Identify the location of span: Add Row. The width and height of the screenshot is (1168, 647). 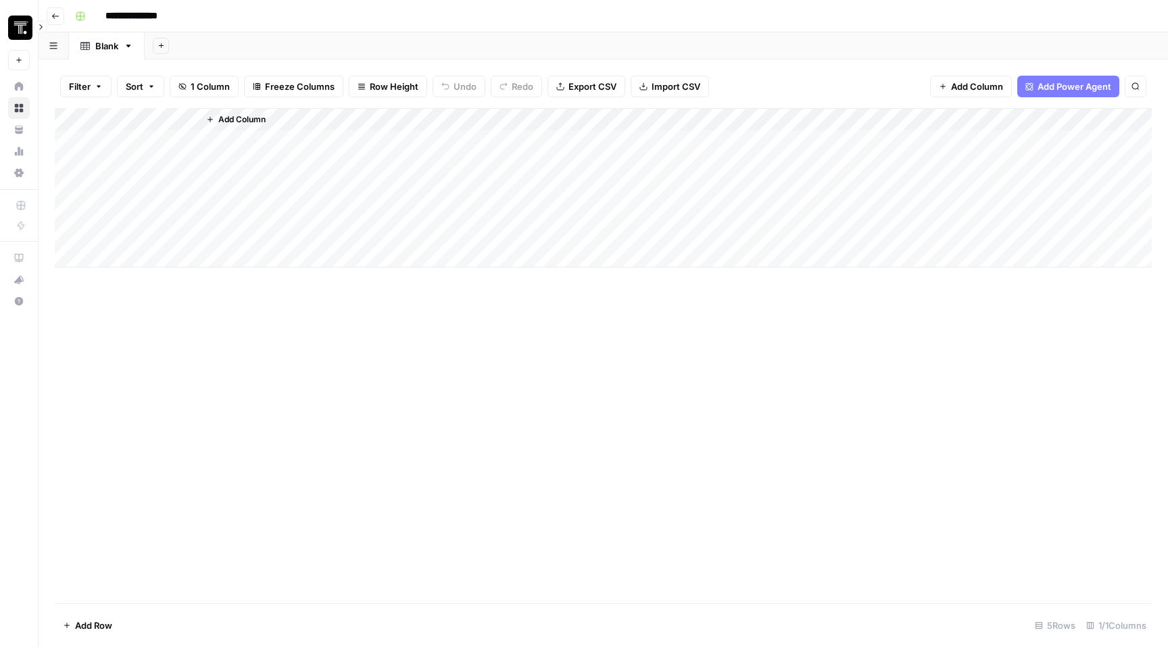
(93, 626).